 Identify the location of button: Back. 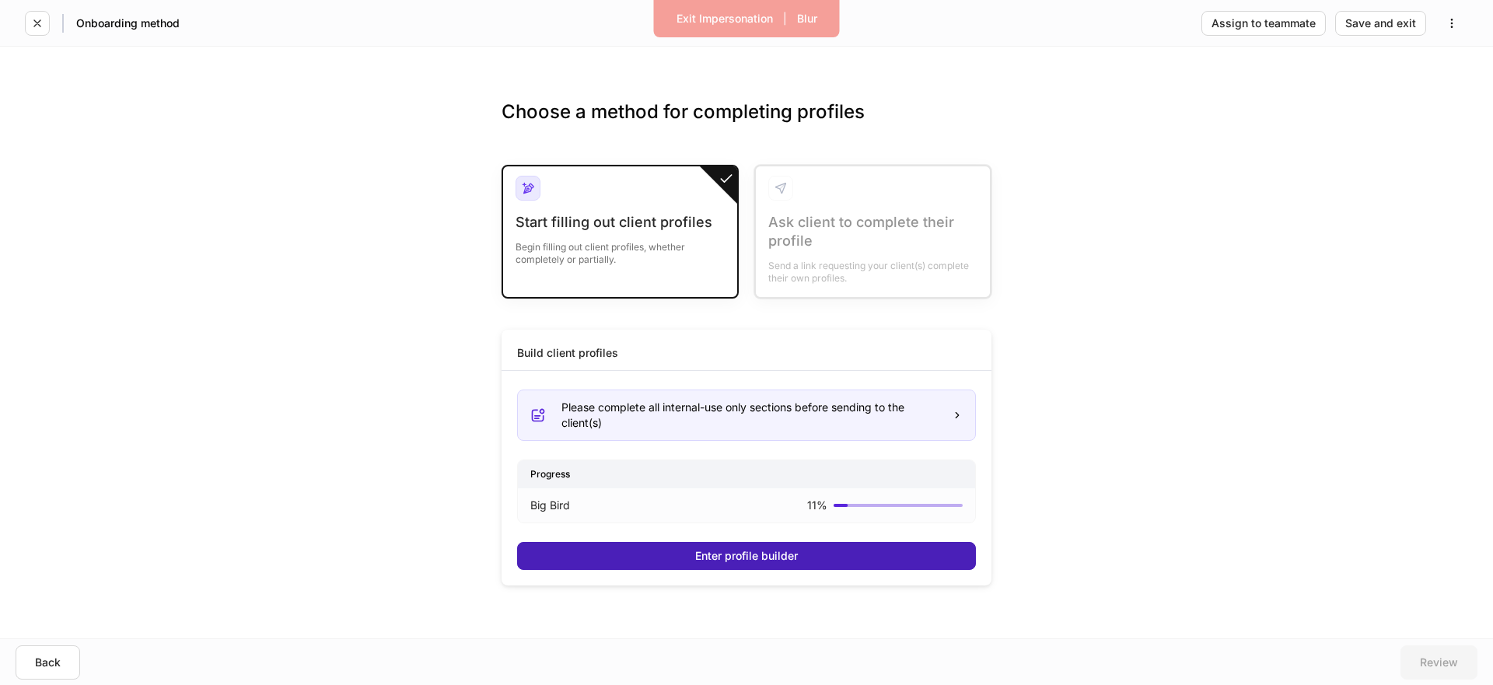
(47, 662).